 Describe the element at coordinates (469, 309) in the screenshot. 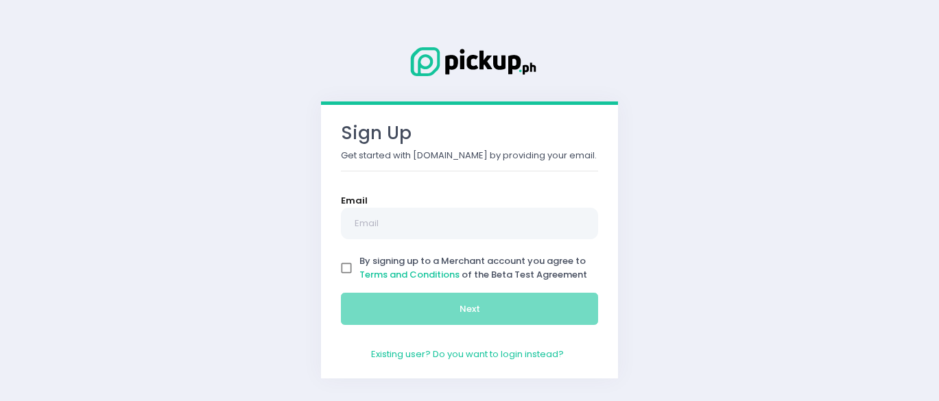

I see `button: Next` at that location.